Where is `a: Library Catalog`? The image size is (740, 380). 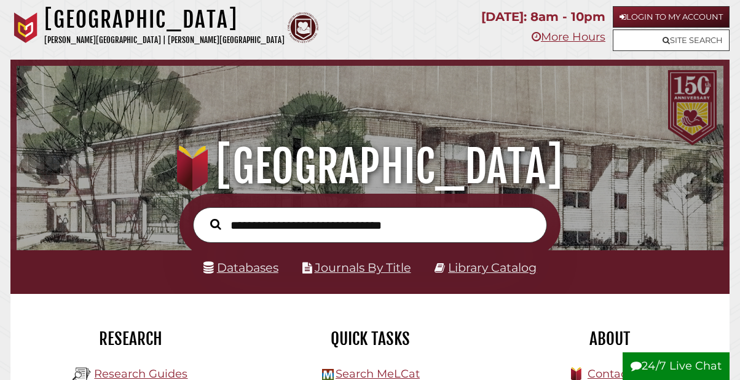
a: Library Catalog is located at coordinates (492, 267).